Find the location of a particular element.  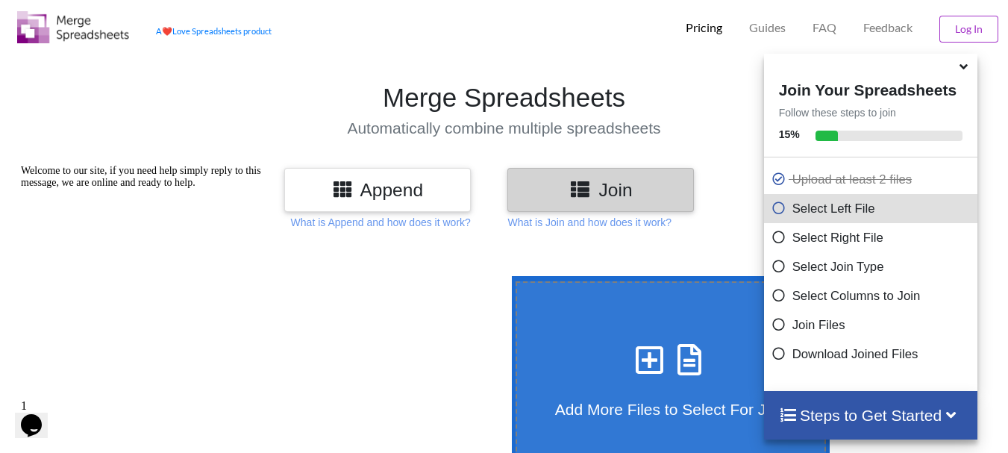

p: Select Left File is located at coordinates (873, 208).